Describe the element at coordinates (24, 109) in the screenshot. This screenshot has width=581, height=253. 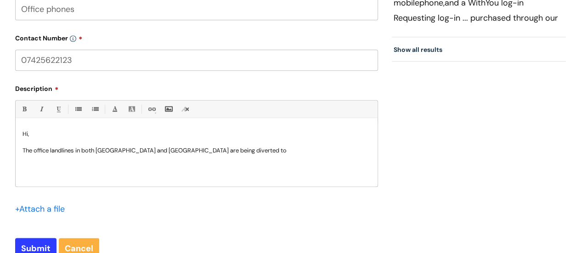
I see `a: Bold (Ctrl-B)` at that location.